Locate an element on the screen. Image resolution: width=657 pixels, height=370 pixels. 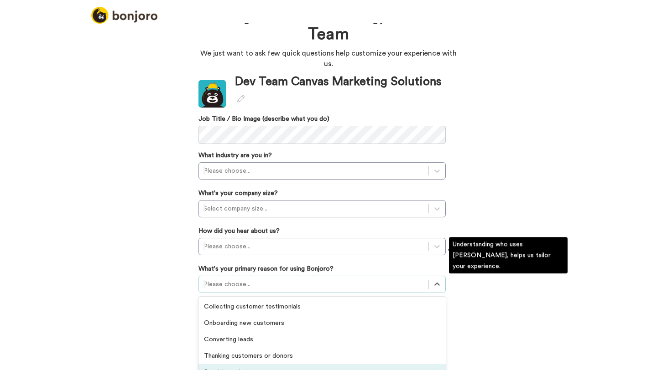
div: Onboarding new customers is located at coordinates (322, 323).